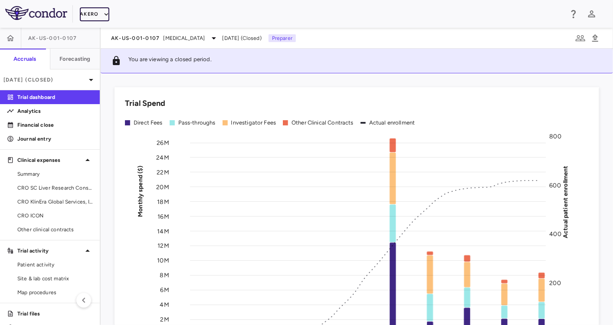 The height and width of the screenshot is (325, 613). What do you see at coordinates (55, 202) in the screenshot?
I see `span: CRO KlinEra Global Services, Inc.` at bounding box center [55, 202].